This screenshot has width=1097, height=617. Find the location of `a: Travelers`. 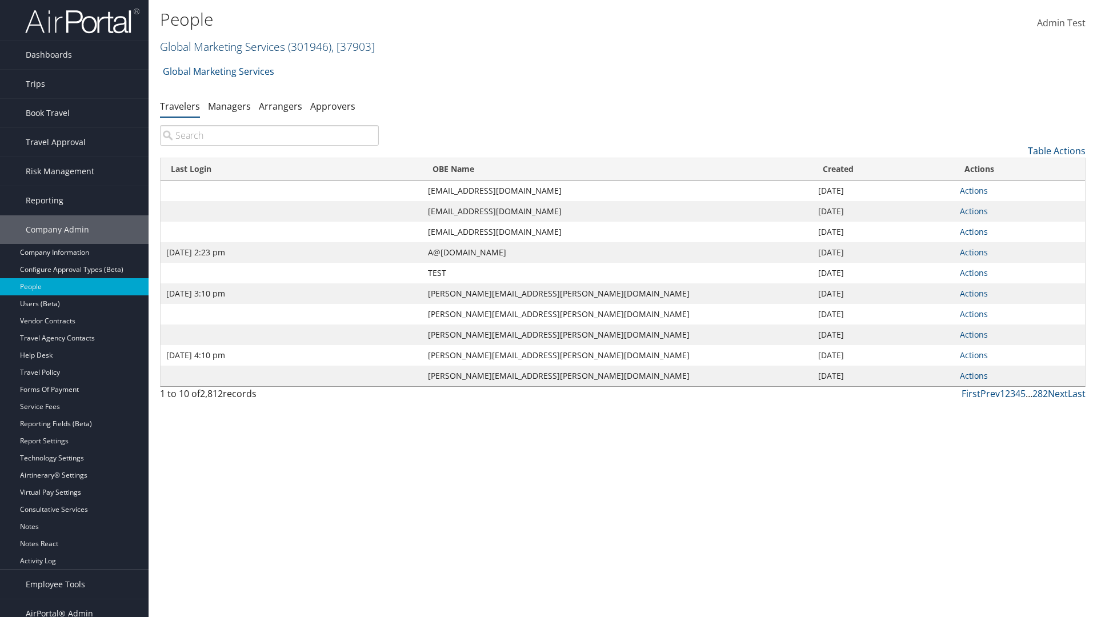

a: Travelers is located at coordinates (180, 106).